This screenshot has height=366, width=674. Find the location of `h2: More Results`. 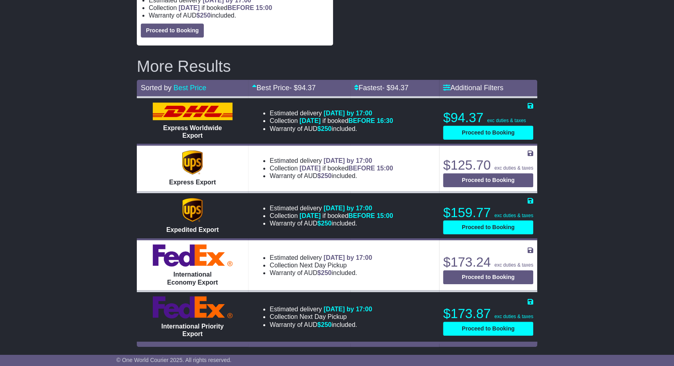

h2: More Results is located at coordinates (337, 66).